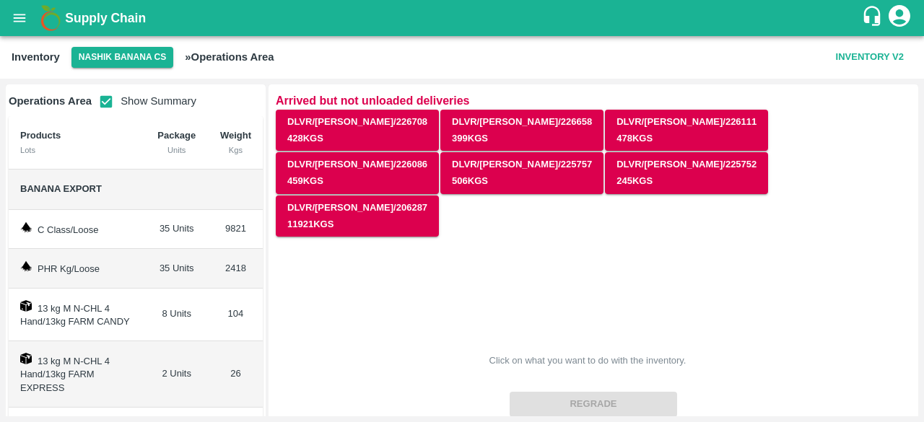 The image size is (924, 422). Describe the element at coordinates (144, 101) in the screenshot. I see `span: Show Summary` at that location.